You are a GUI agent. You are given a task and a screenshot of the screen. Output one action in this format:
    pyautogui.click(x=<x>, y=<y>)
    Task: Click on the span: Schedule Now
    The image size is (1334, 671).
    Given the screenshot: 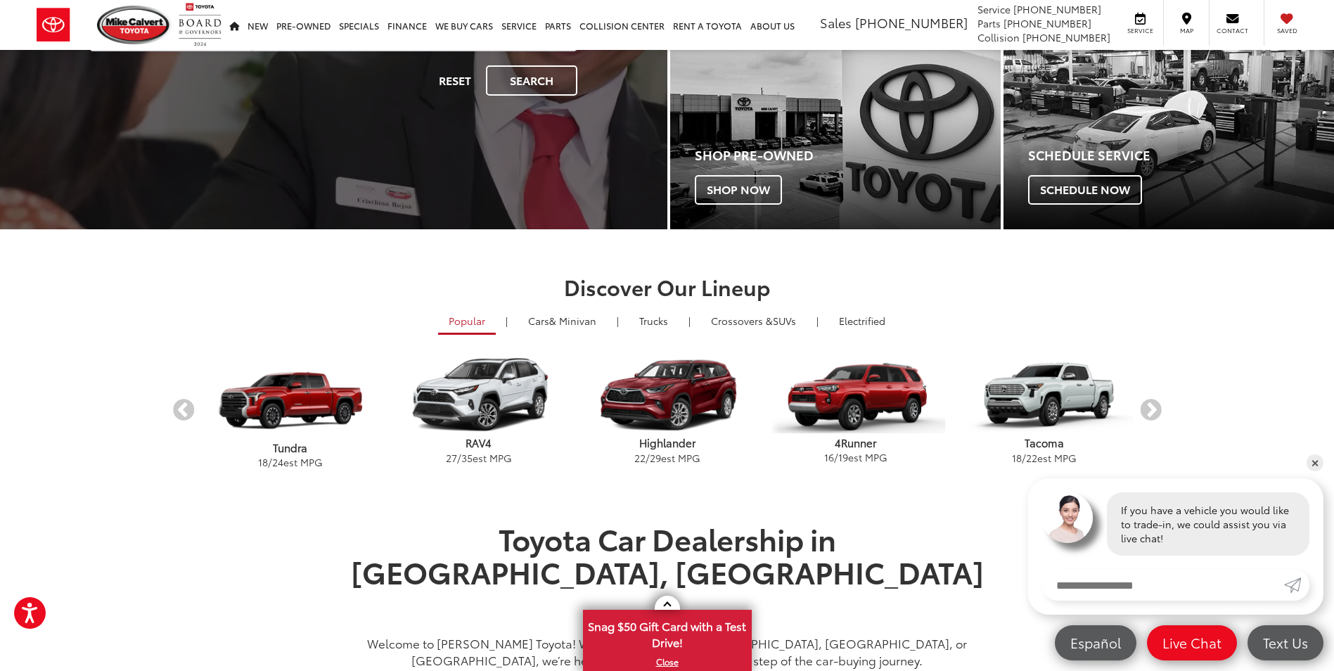 What is the action you would take?
    pyautogui.click(x=1085, y=190)
    